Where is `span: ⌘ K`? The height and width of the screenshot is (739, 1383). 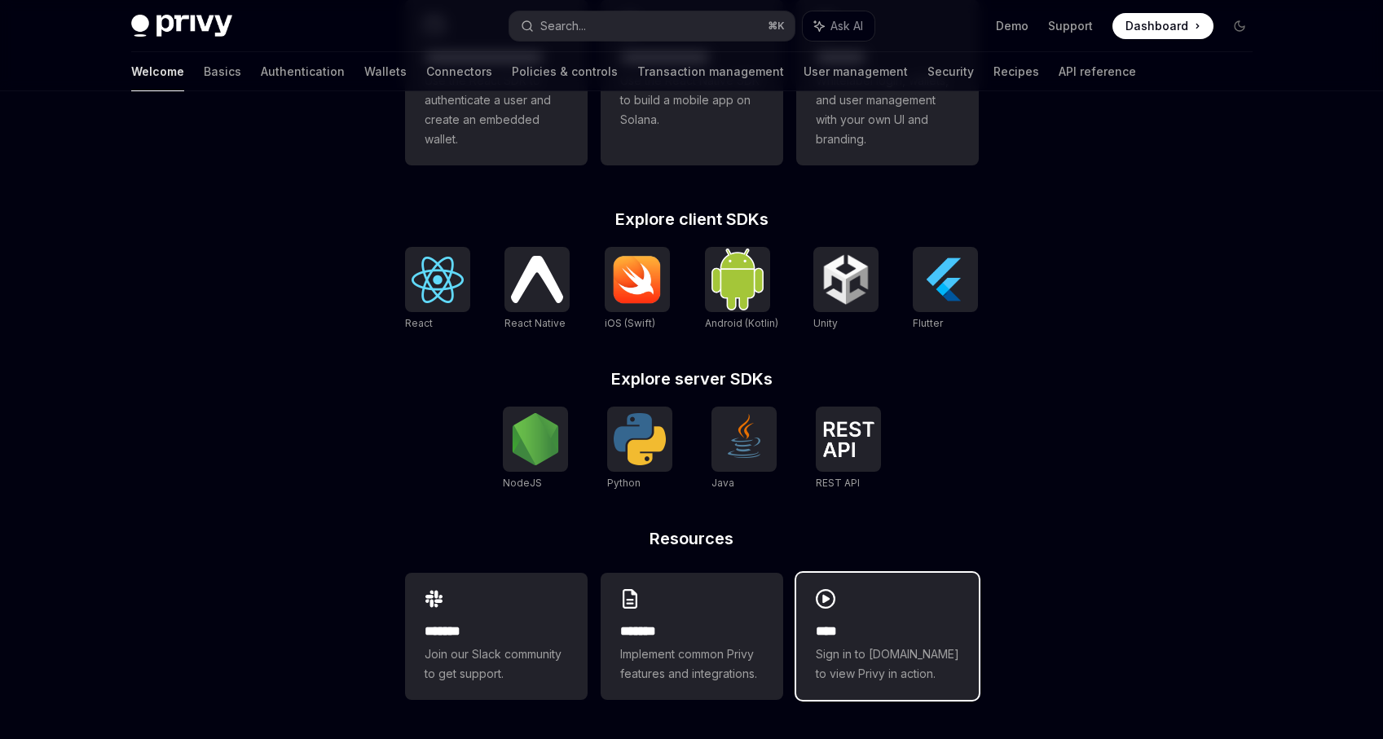
span: ⌘ K is located at coordinates (776, 26).